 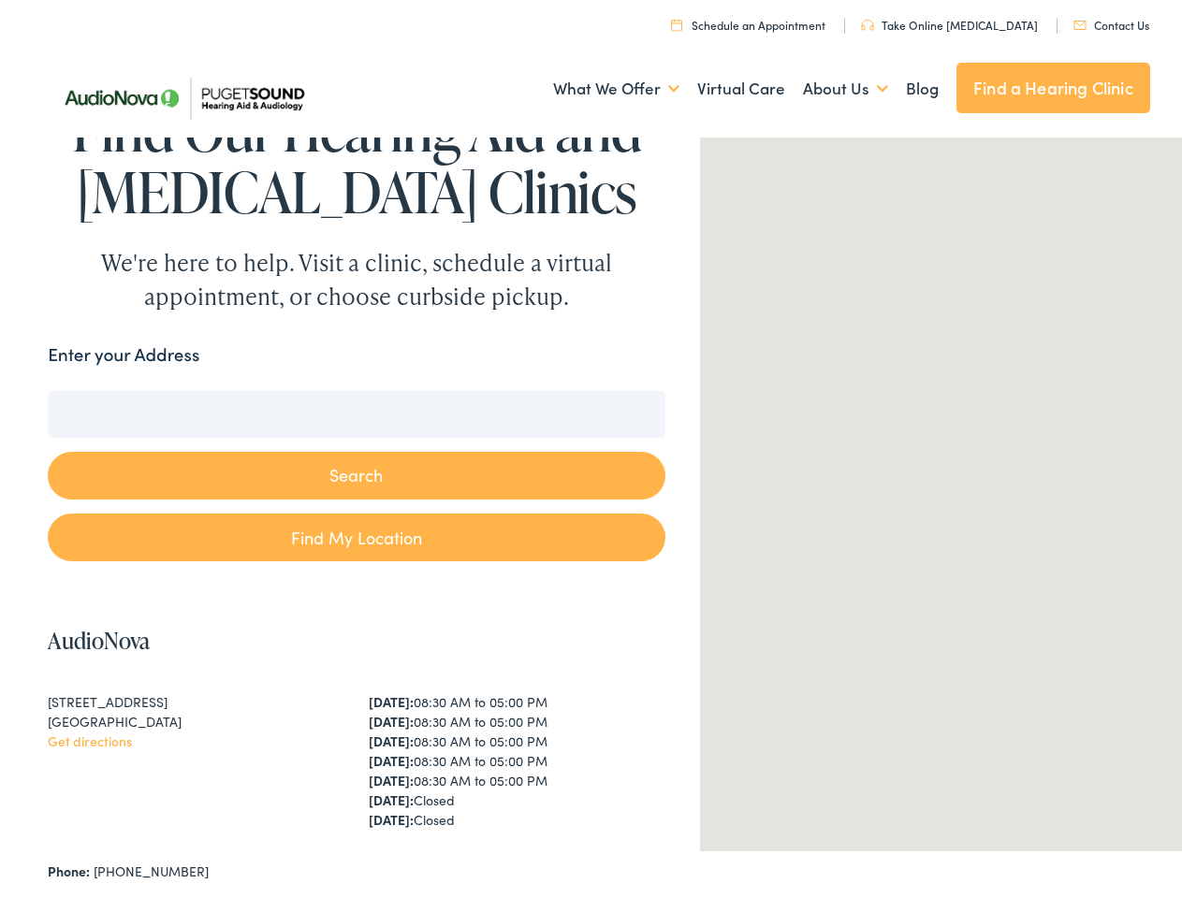 I want to click on div: We're here to help. Visit a clinic, schedule a virtual appointment, or choose curbside pickup., so click(x=357, y=274).